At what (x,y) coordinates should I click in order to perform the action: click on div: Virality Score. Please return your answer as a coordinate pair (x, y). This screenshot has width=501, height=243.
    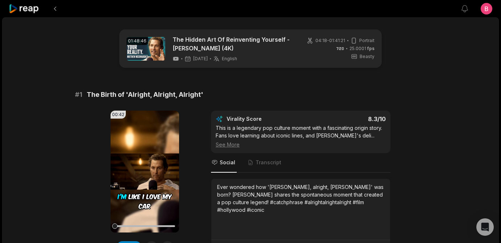
    Looking at the image, I should click on (266, 119).